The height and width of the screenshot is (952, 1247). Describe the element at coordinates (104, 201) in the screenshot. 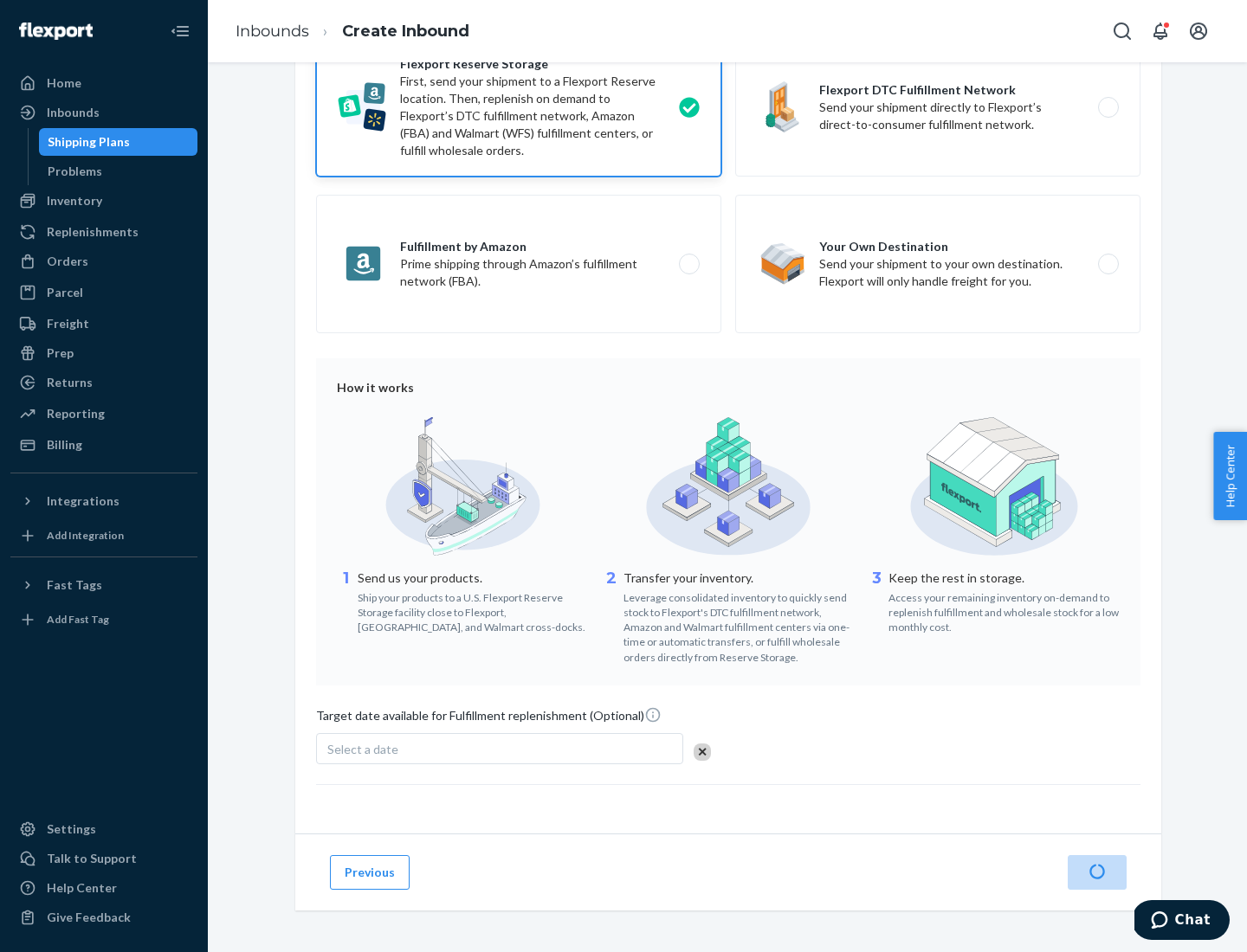

I see `a: Inventory` at that location.